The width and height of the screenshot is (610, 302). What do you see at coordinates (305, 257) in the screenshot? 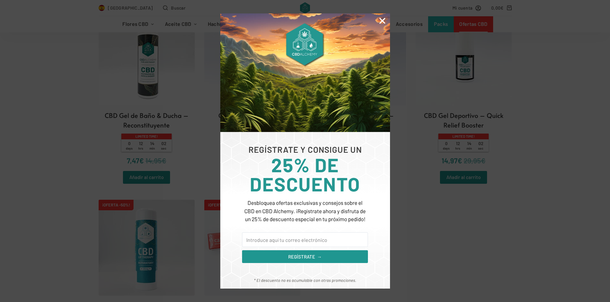
I see `span: REGÍSTRATE →` at bounding box center [305, 257].